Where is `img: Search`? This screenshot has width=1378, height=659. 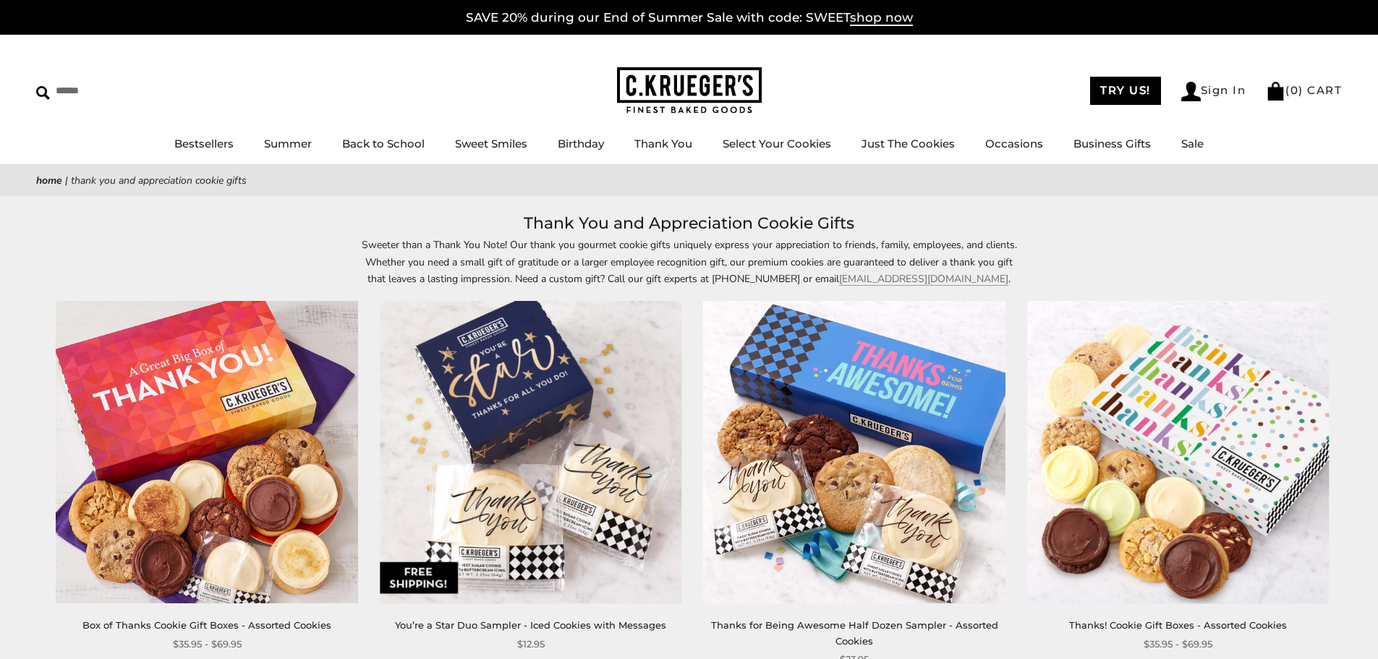 img: Search is located at coordinates (43, 93).